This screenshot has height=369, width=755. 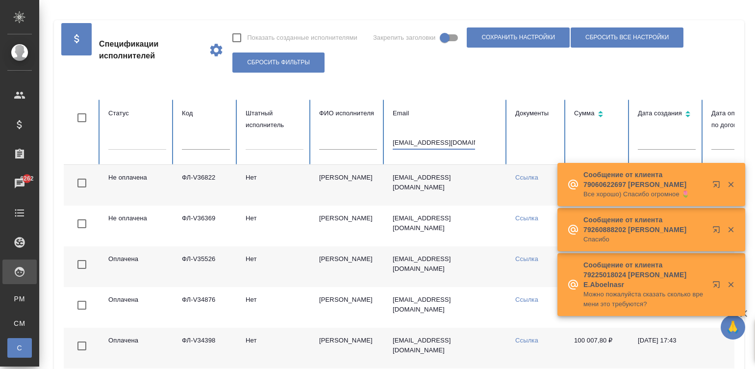 What do you see at coordinates (627, 37) in the screenshot?
I see `button: Сбросить все настройки` at bounding box center [627, 37].